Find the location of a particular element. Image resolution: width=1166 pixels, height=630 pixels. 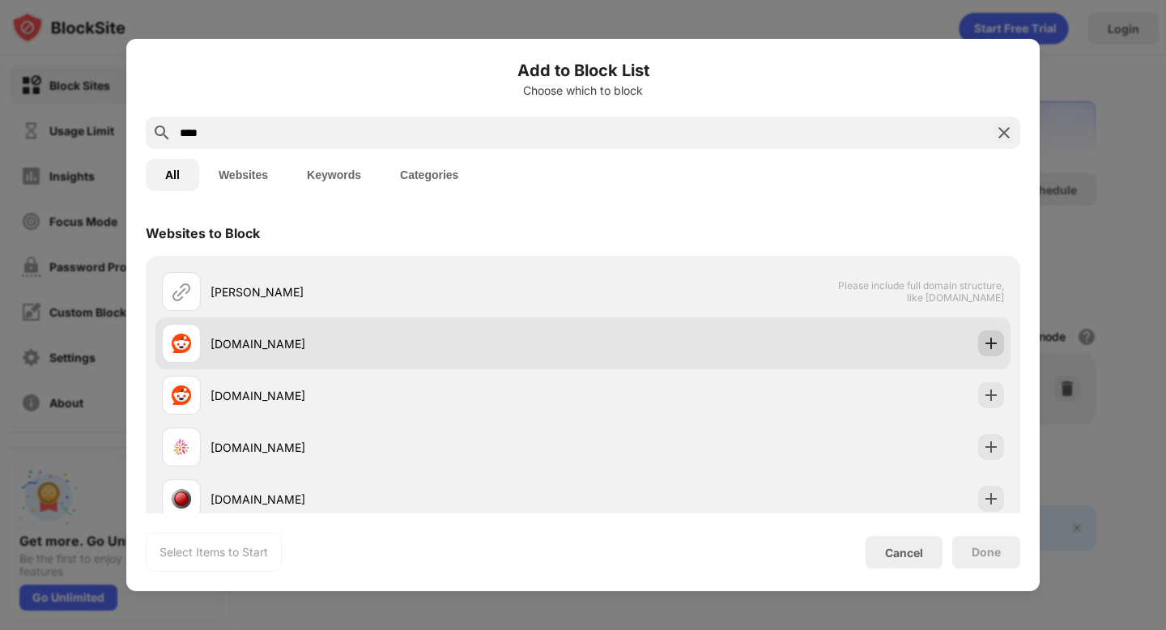

div: Choose which to block is located at coordinates (583, 91).